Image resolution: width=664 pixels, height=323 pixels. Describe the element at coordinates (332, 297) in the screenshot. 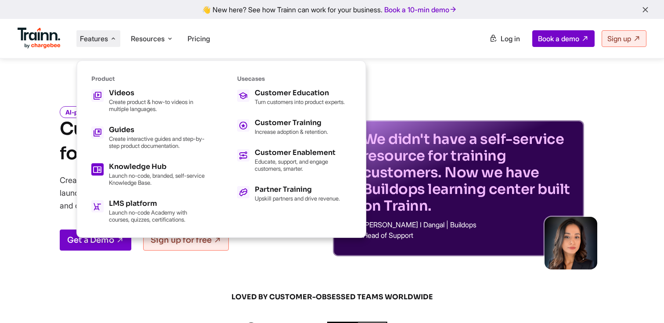

I see `span: LOVED BY CUSTOMER-OBSESSED TEAMS WORLDWIDE` at that location.